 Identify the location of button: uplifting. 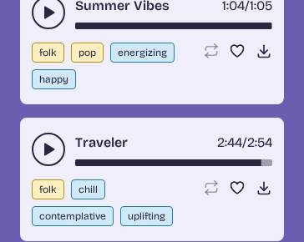
(146, 216).